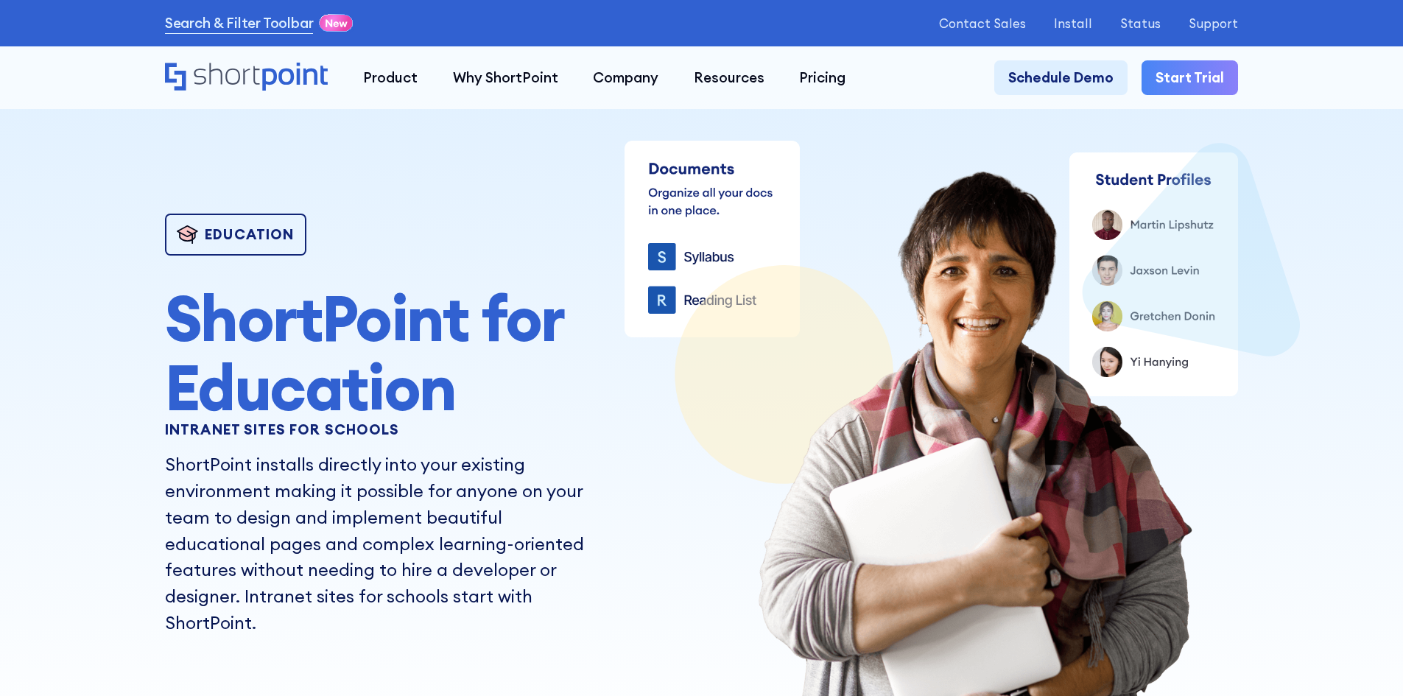 The image size is (1403, 696). I want to click on p: Status, so click(1140, 23).